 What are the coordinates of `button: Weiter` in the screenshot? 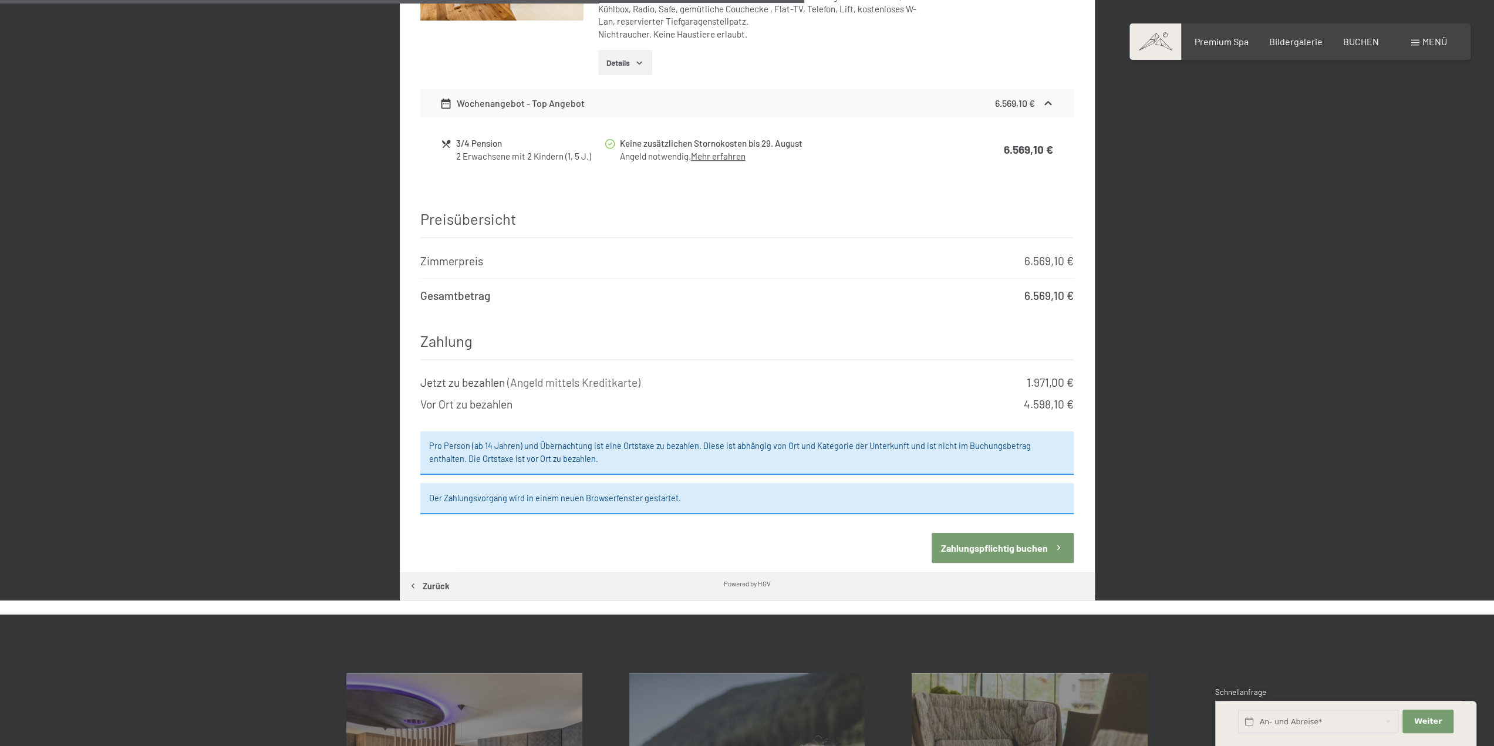 It's located at (1428, 721).